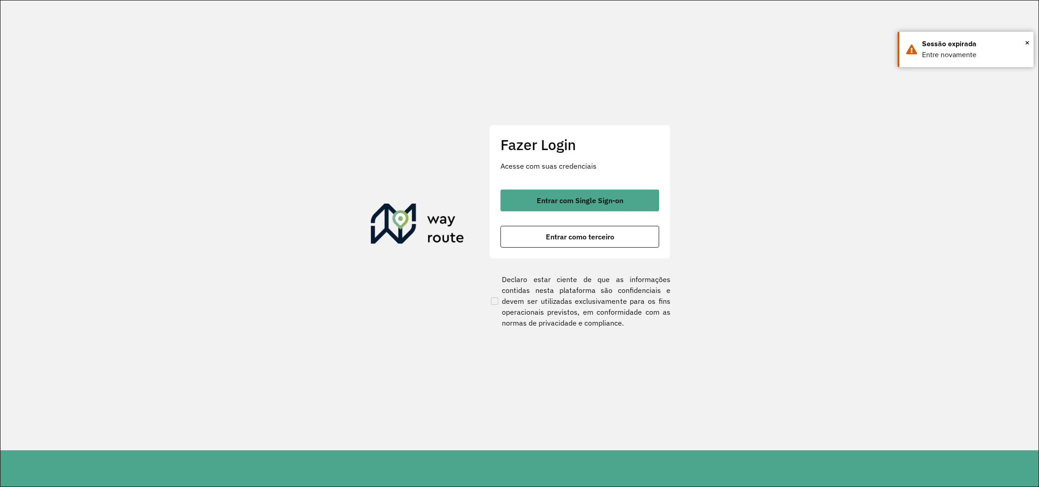 Image resolution: width=1039 pixels, height=487 pixels. I want to click on span: Entrar com Single Sign-on, so click(580, 200).